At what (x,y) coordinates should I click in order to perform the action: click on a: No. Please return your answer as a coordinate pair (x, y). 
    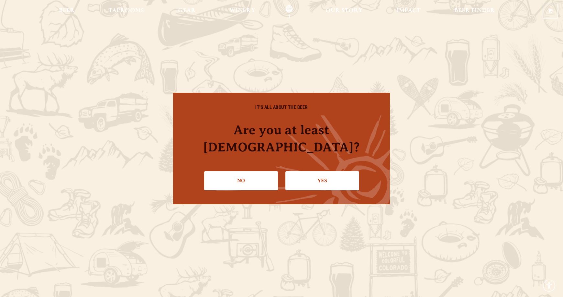
    Looking at the image, I should click on (241, 180).